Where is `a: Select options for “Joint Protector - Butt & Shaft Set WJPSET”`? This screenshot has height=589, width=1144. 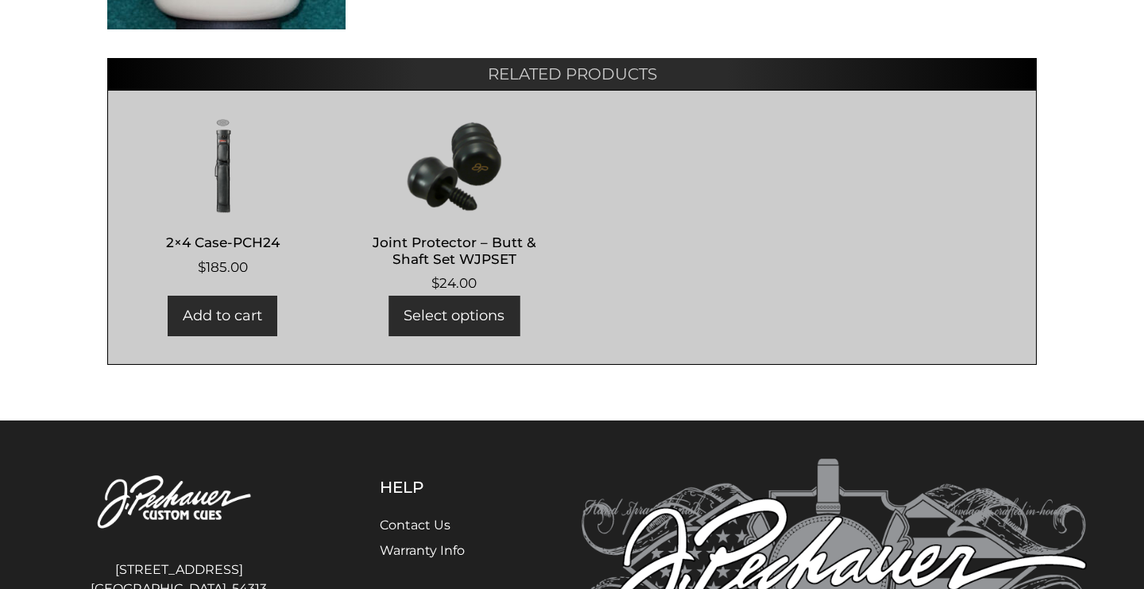 a: Select options for “Joint Protector - Butt & Shaft Set WJPSET” is located at coordinates (454, 315).